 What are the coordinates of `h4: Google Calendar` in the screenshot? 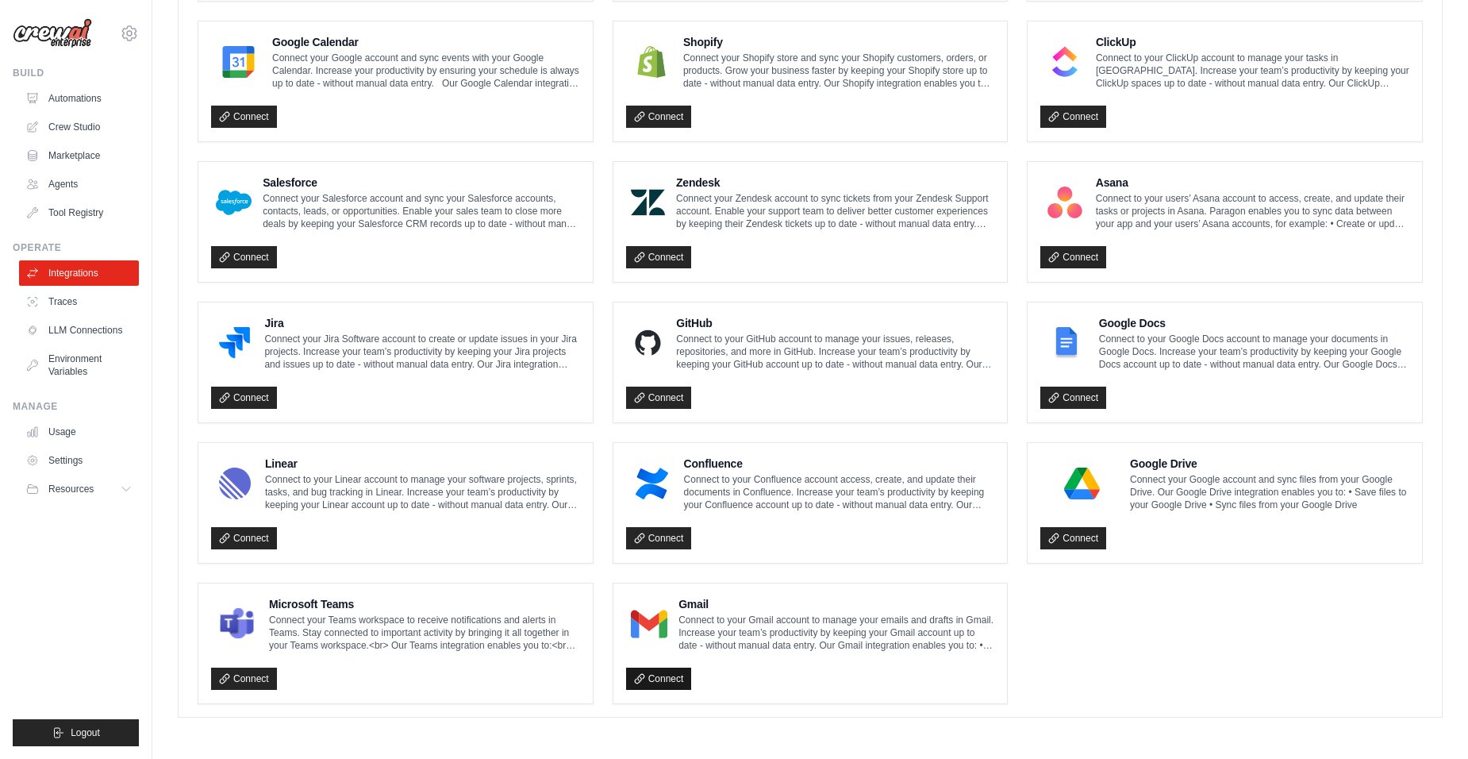 It's located at (426, 42).